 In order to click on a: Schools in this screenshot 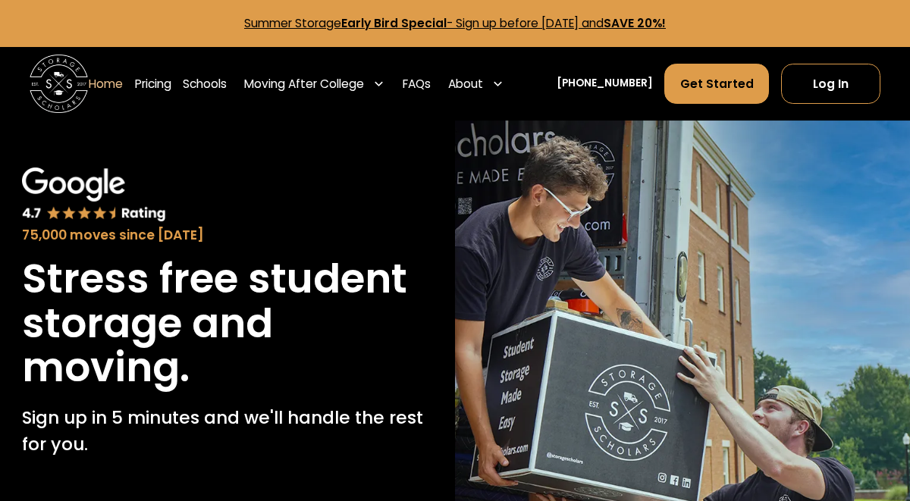, I will do `click(205, 83)`.